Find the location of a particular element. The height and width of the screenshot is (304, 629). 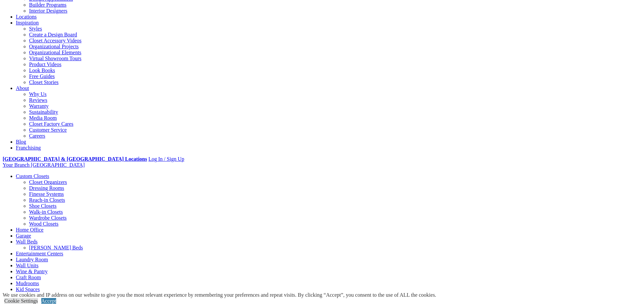

span: Your Branch is located at coordinates (16, 164).